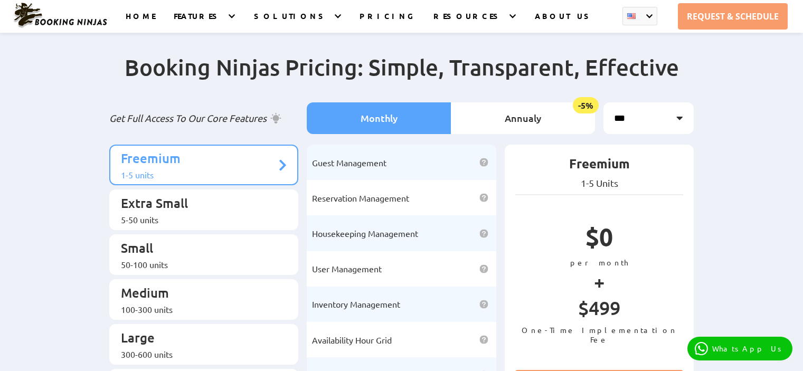  Describe the element at coordinates (198, 309) in the screenshot. I see `div: 100-300 units` at that location.